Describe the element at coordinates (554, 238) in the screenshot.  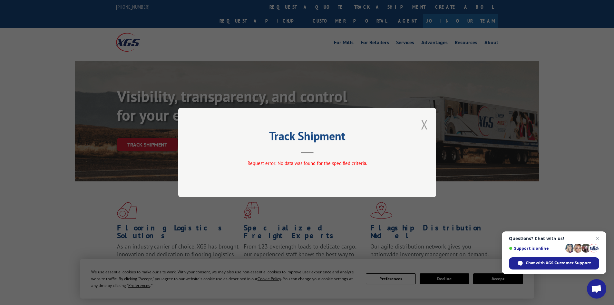
I see `span: Questions? Chat with us!` at that location.